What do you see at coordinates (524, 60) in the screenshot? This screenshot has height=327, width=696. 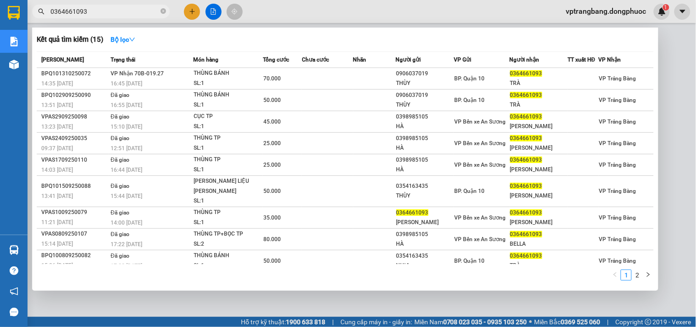 I see `span: Người nhận` at bounding box center [524, 60].